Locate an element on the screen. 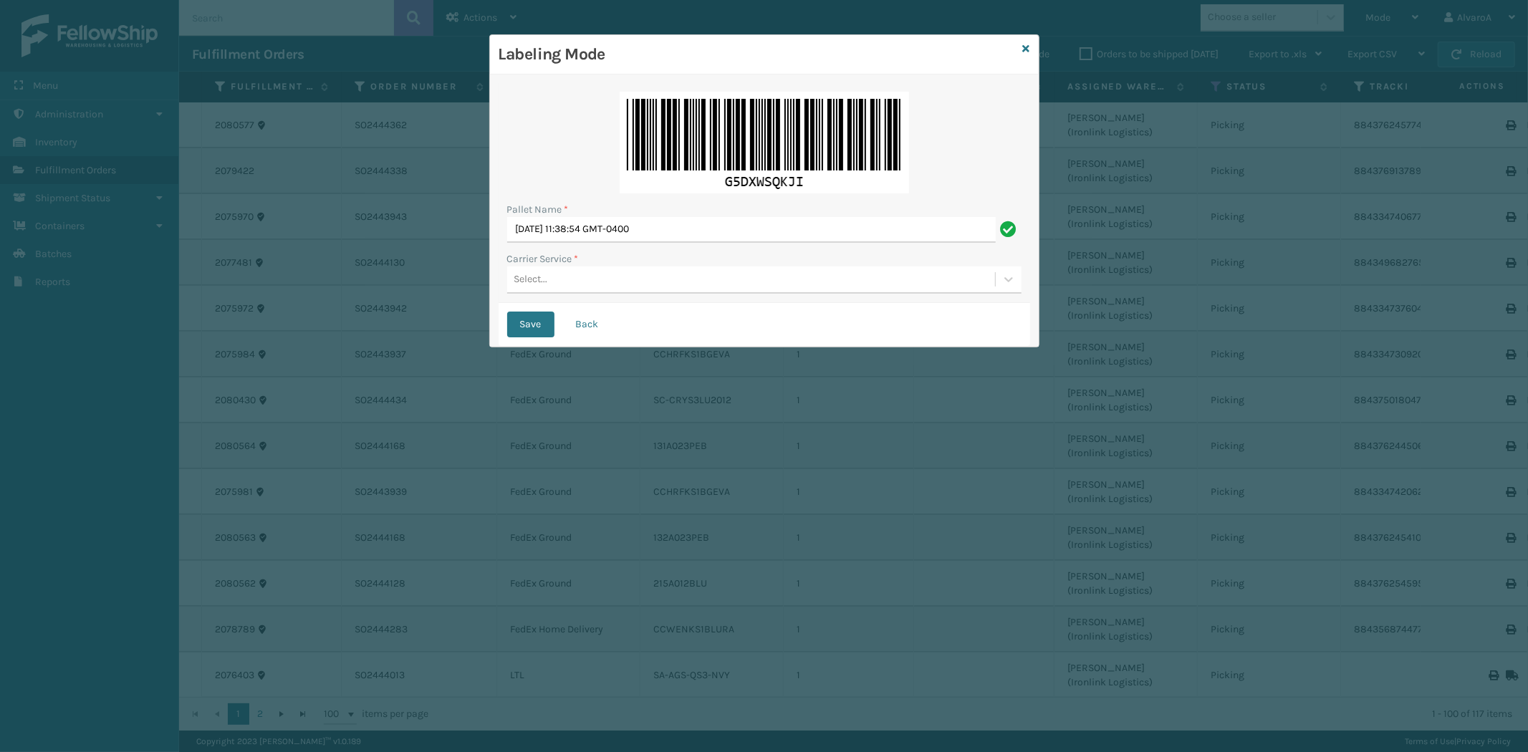 This screenshot has height=752, width=1528. label: Carrier Service is located at coordinates (543, 259).